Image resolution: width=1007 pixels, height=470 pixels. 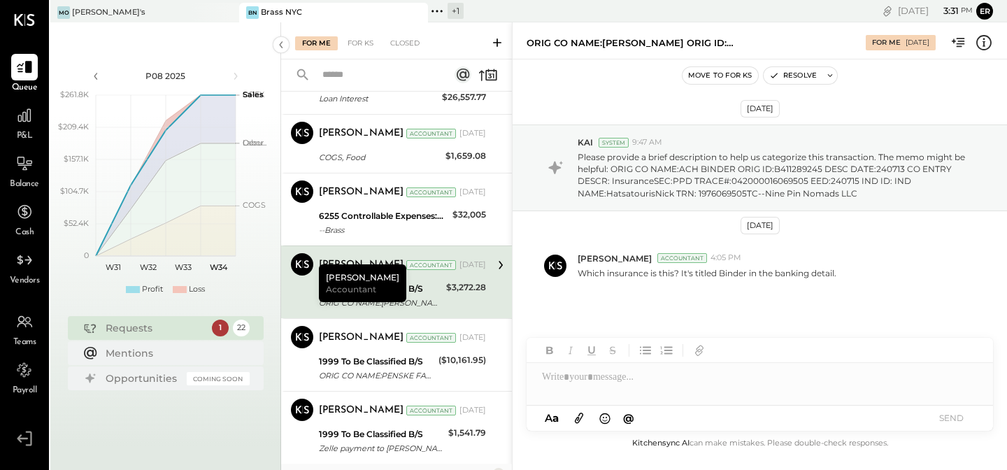 What do you see at coordinates (466, 156) in the screenshot?
I see `div: $1,659.08` at bounding box center [466, 156].